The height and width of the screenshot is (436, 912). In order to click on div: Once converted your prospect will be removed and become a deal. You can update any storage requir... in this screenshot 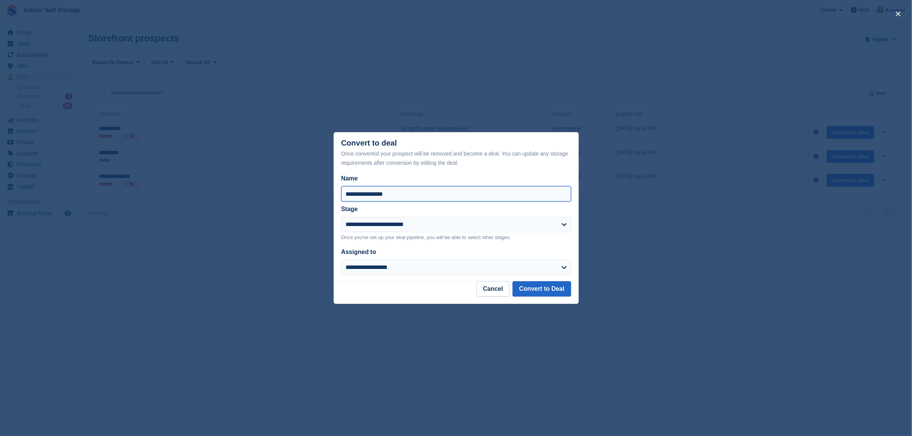, I will do `click(456, 158)`.